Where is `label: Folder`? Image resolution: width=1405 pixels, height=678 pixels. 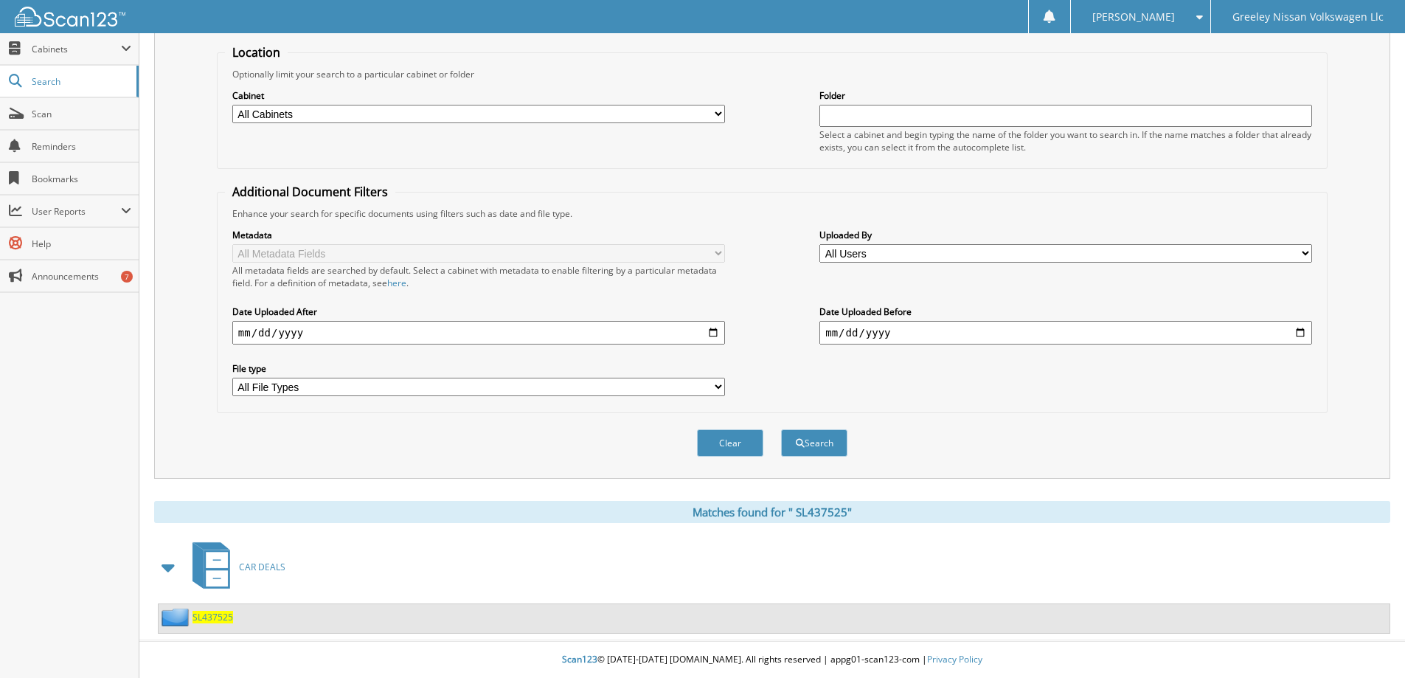 label: Folder is located at coordinates (1066, 95).